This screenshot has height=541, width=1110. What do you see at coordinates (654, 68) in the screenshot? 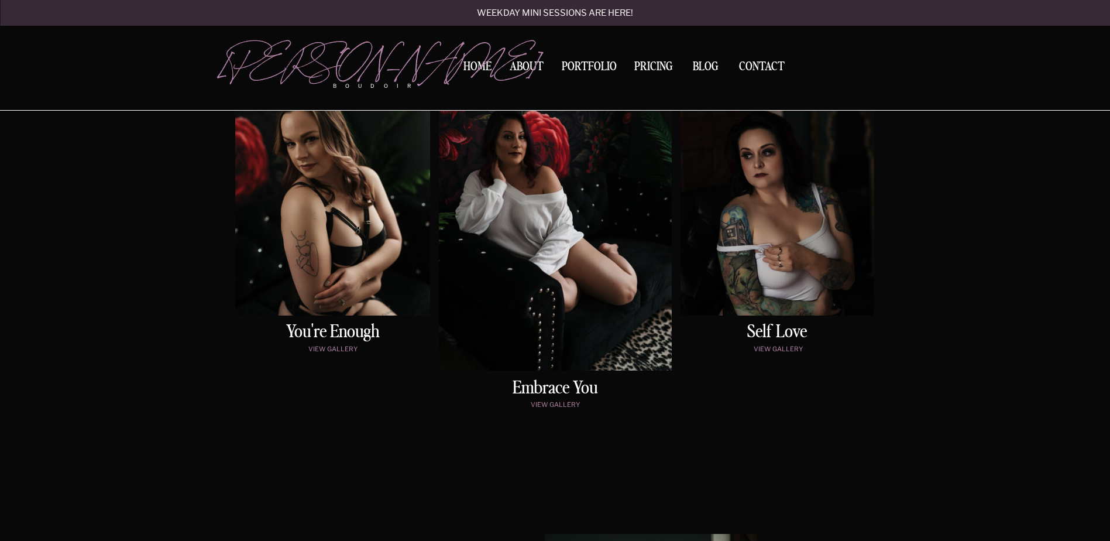
I see `nav: Pricing` at bounding box center [654, 68].